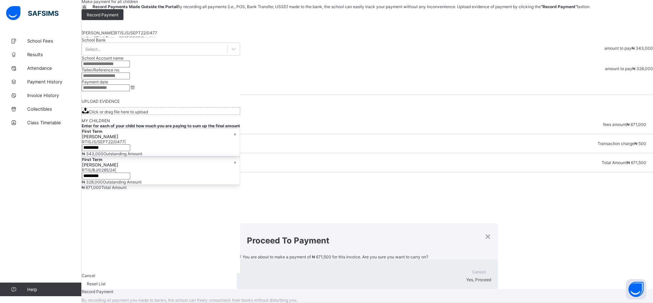 This screenshot has height=303, width=653. What do you see at coordinates (615, 124) in the screenshot?
I see `span: fees amount` at bounding box center [615, 124].